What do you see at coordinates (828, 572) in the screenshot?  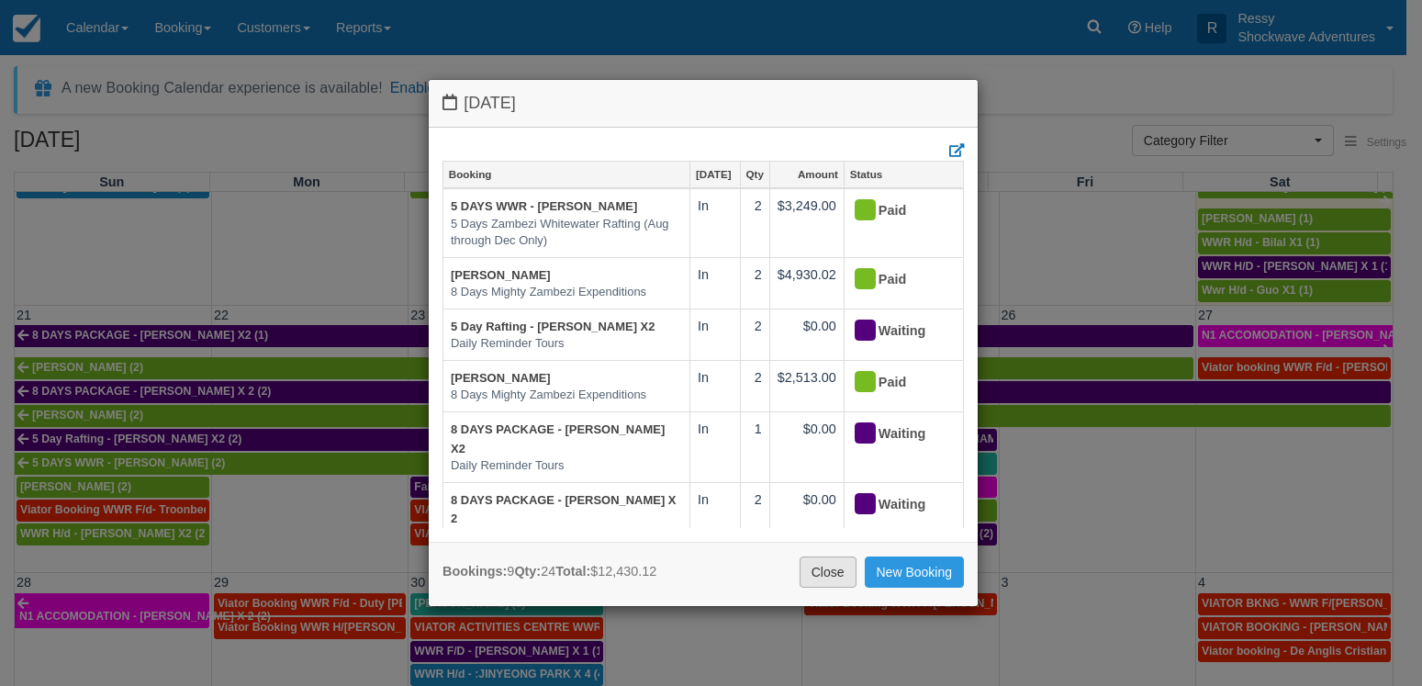 I see `a: Close` at bounding box center [828, 572].